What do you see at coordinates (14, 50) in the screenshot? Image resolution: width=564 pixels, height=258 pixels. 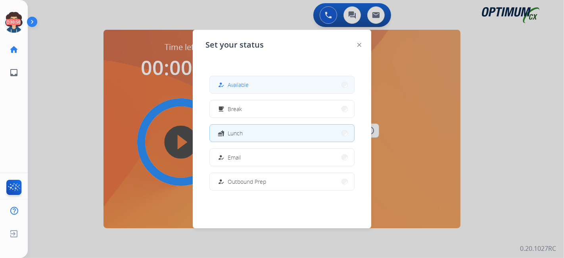 I see `mat-icon: home` at bounding box center [14, 50].